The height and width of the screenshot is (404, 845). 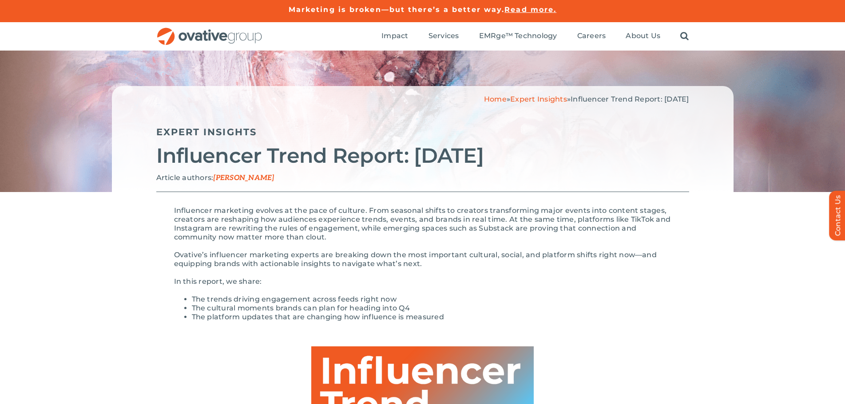 What do you see at coordinates (395, 36) in the screenshot?
I see `a: Impact` at bounding box center [395, 36].